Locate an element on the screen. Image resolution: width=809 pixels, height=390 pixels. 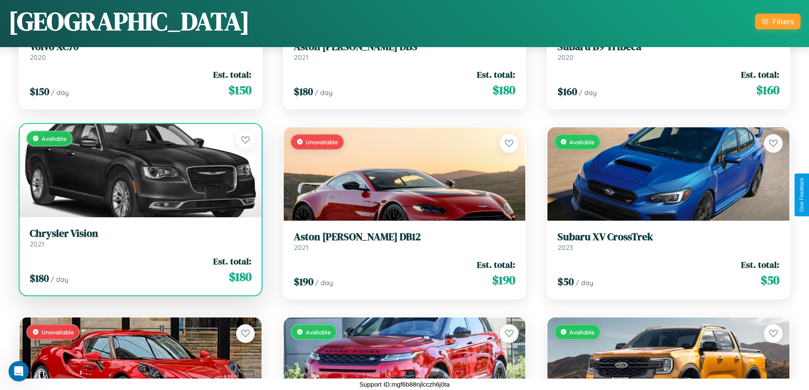
button: Filters is located at coordinates (777, 21).